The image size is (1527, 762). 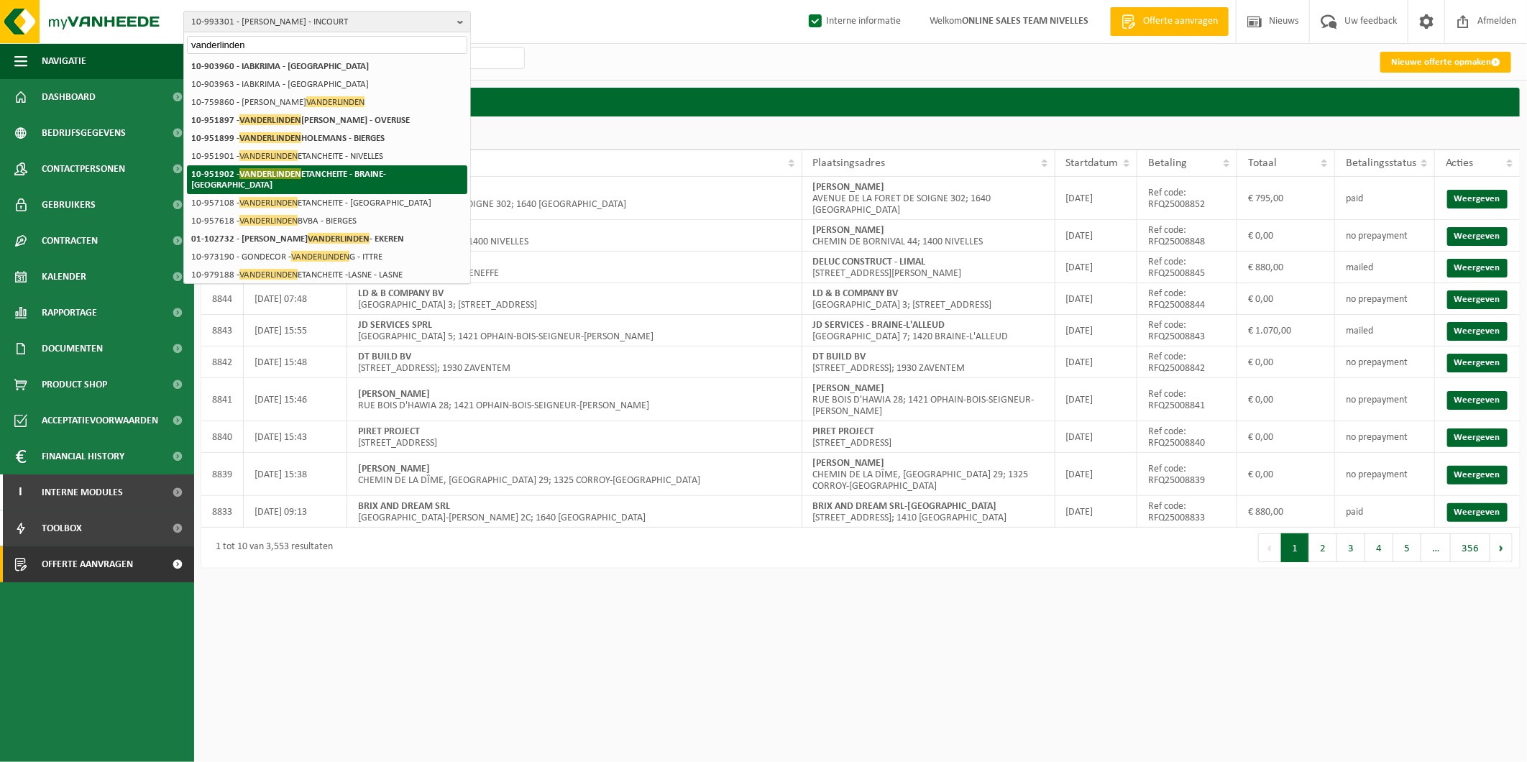 What do you see at coordinates (1187, 475) in the screenshot?
I see `td: Ref code: RFQ25008839` at bounding box center [1187, 475].